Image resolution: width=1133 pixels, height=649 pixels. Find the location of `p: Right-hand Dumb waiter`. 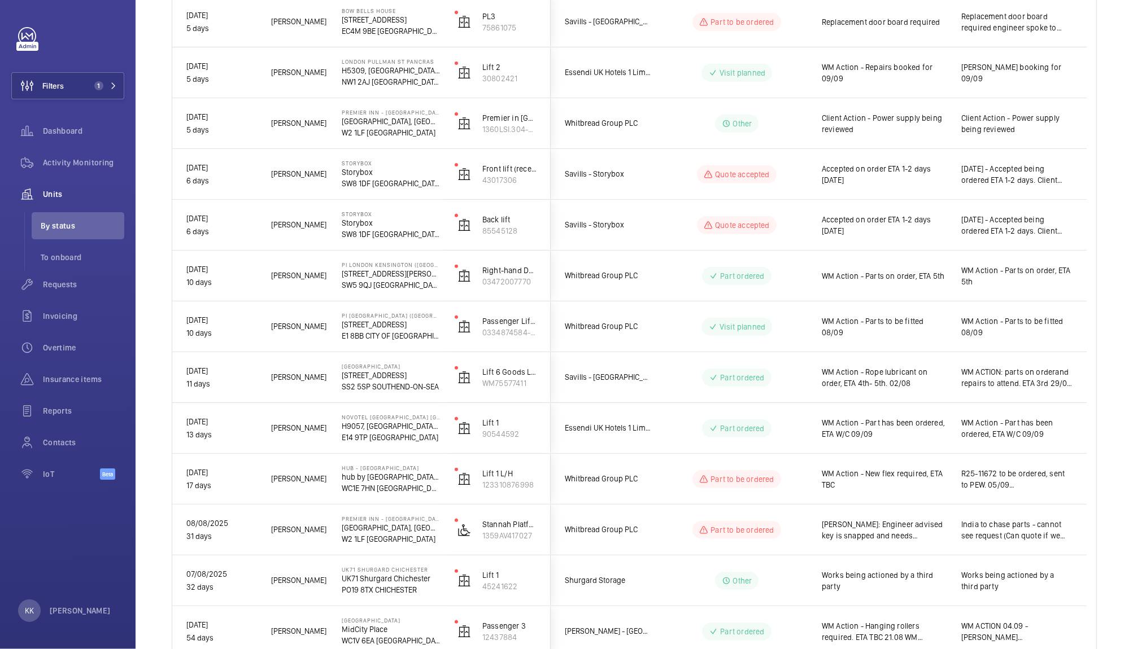

p: Right-hand Dumb waiter is located at coordinates (509, 270).